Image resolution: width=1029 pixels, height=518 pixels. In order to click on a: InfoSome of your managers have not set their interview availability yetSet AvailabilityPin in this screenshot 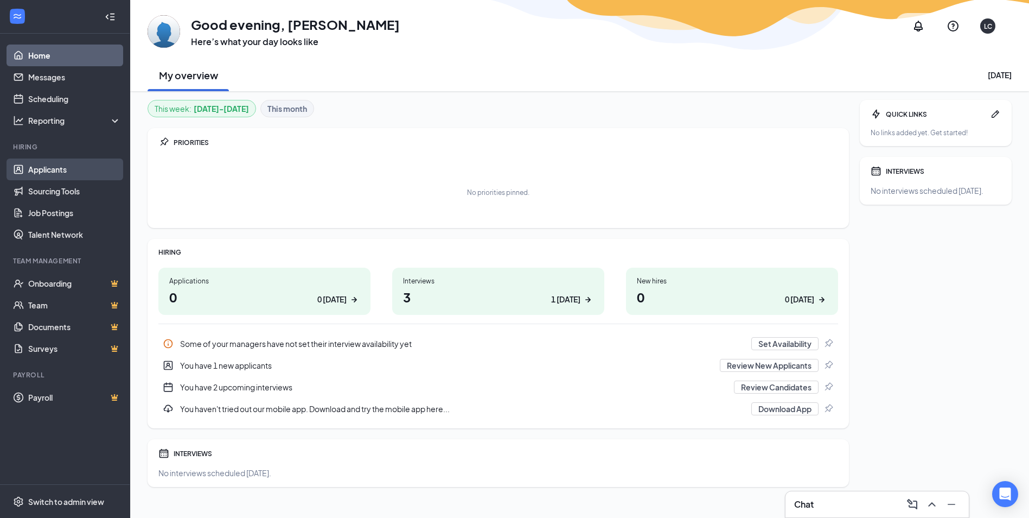, I will do `click(498, 343)`.